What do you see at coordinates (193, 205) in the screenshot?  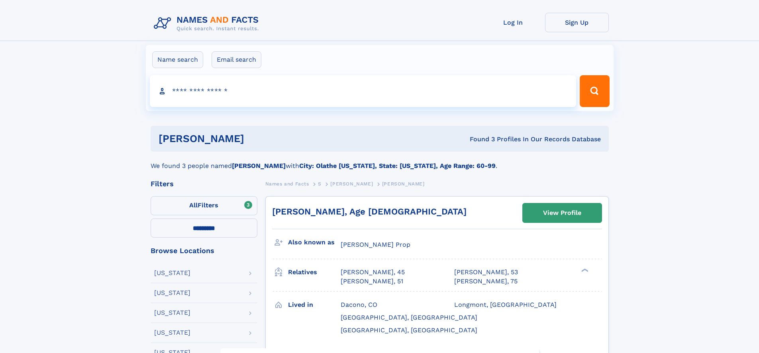 I see `span: All` at bounding box center [193, 205].